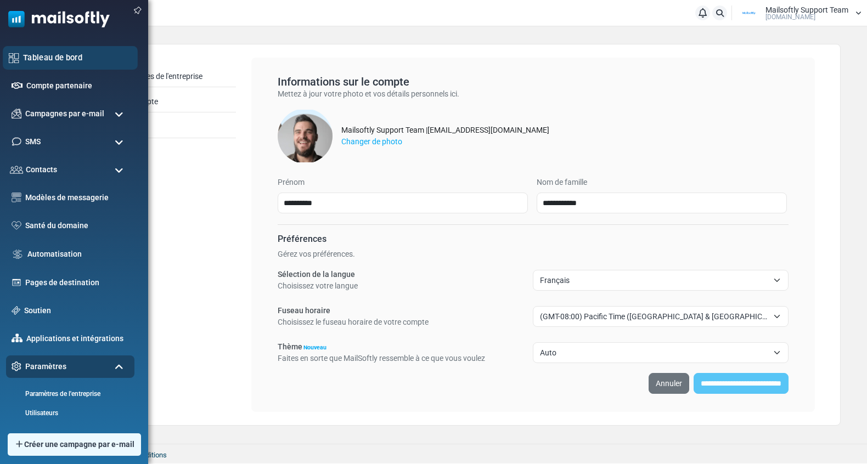  What do you see at coordinates (77, 339) in the screenshot?
I see `a: Applications et intégrations` at bounding box center [77, 339].